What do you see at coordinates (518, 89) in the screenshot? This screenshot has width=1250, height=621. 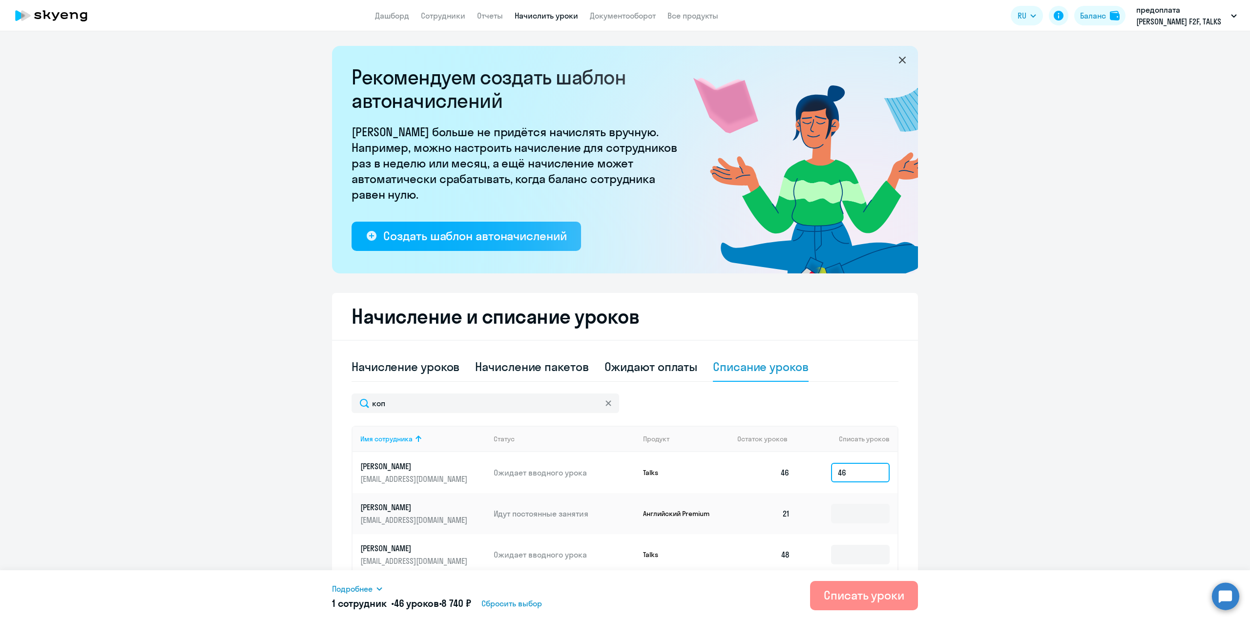 I see `h2: Рекомендуем создать шаблон автоначислений` at bounding box center [518, 89].